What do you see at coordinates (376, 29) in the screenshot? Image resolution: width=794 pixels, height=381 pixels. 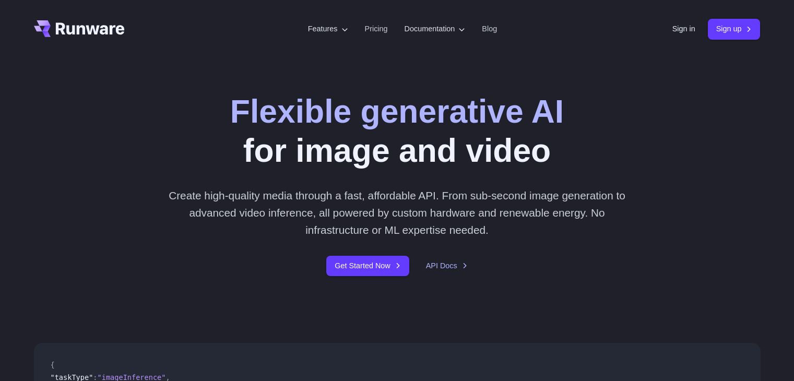 I see `a: Pricing` at bounding box center [376, 29].